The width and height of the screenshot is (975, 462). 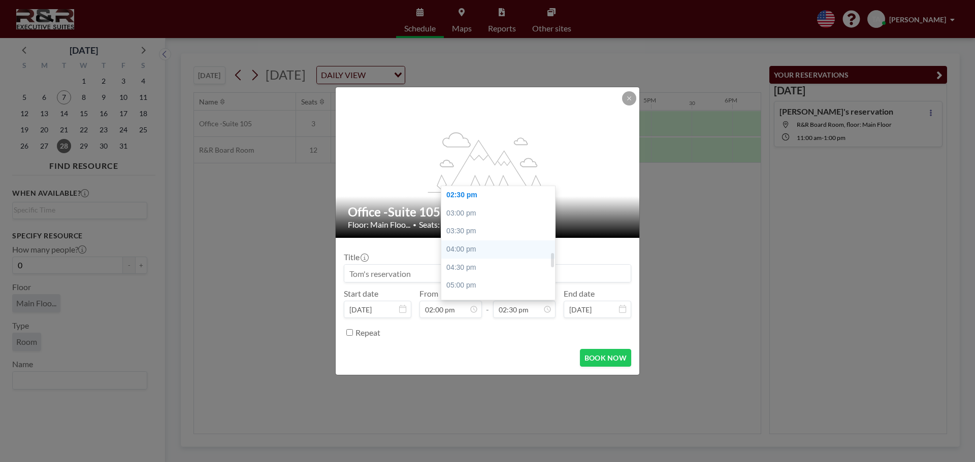 I want to click on span: Seats: 3, so click(x=432, y=225).